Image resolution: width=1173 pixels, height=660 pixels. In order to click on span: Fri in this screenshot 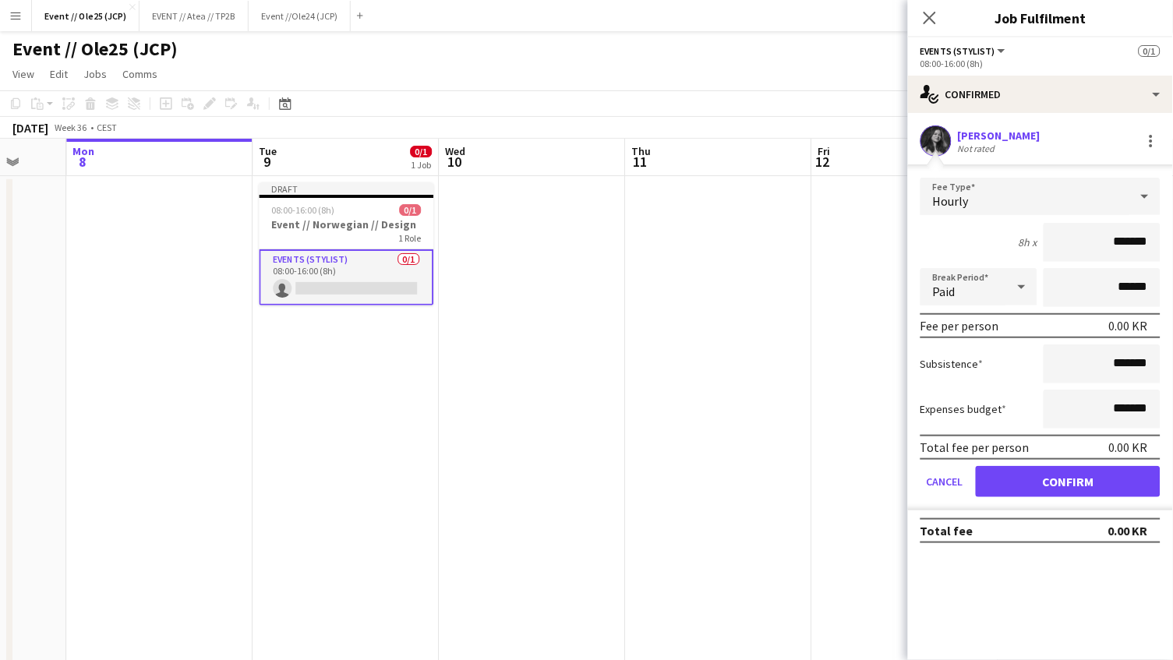, I will do `click(824, 151)`.